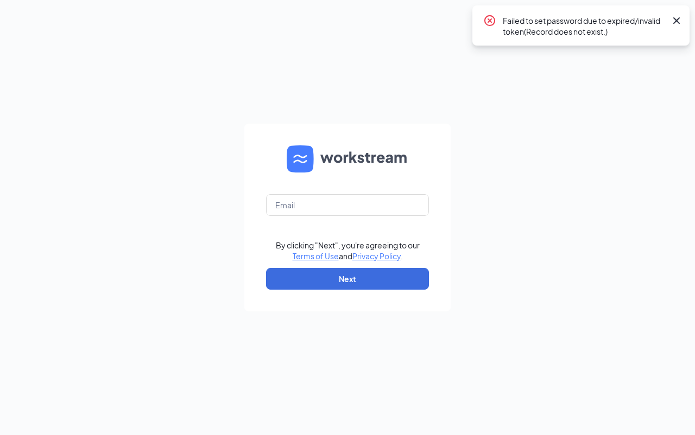 This screenshot has width=695, height=435. What do you see at coordinates (347, 205) in the screenshot?
I see `input: Email` at bounding box center [347, 205].